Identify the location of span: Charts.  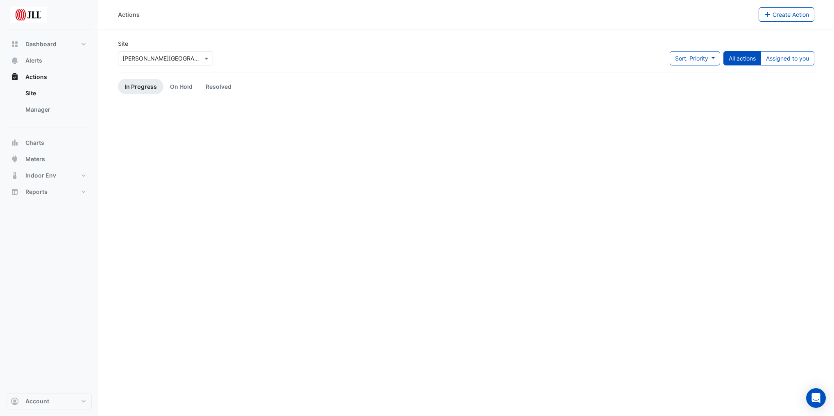
(35, 143).